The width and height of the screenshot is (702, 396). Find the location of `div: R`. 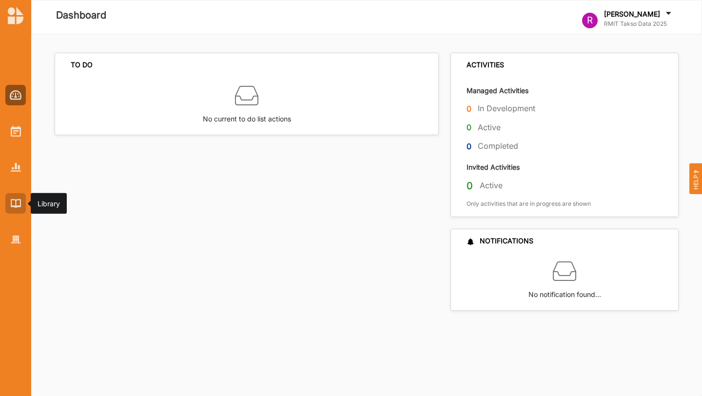

div: R is located at coordinates (590, 20).